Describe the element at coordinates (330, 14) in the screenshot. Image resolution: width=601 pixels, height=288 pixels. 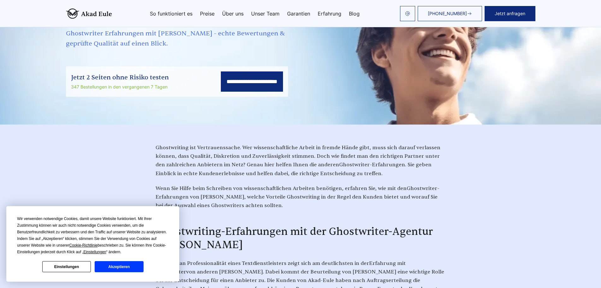
I see `a: Erfahrung` at that location.